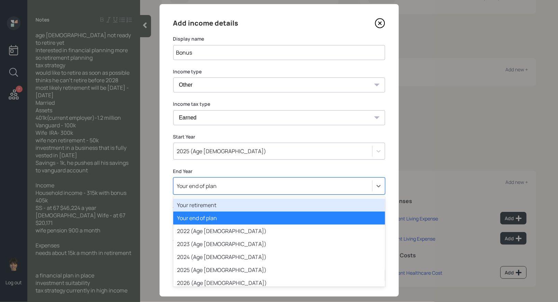 The width and height of the screenshot is (558, 302). What do you see at coordinates (279, 104) in the screenshot?
I see `label: Income tax type` at bounding box center [279, 104].